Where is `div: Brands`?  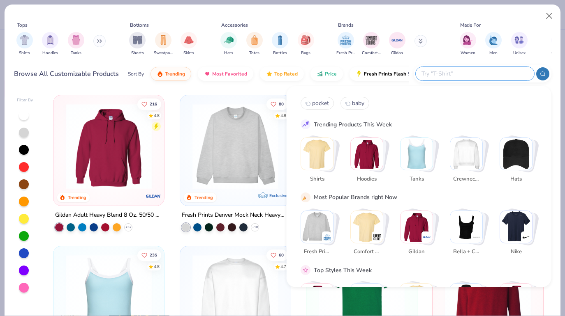 div: Brands is located at coordinates (346, 25).